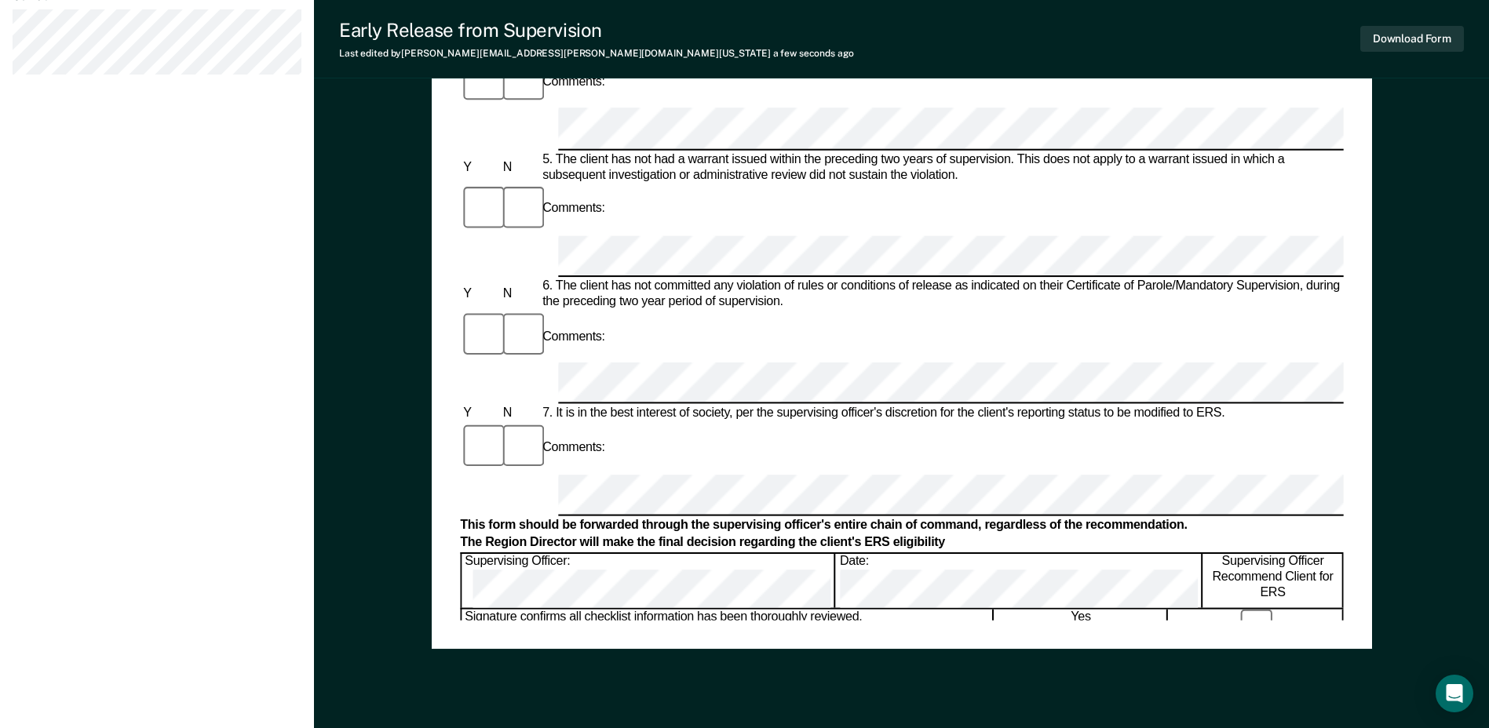 The image size is (1489, 728). I want to click on div: Date:, so click(1019, 581).